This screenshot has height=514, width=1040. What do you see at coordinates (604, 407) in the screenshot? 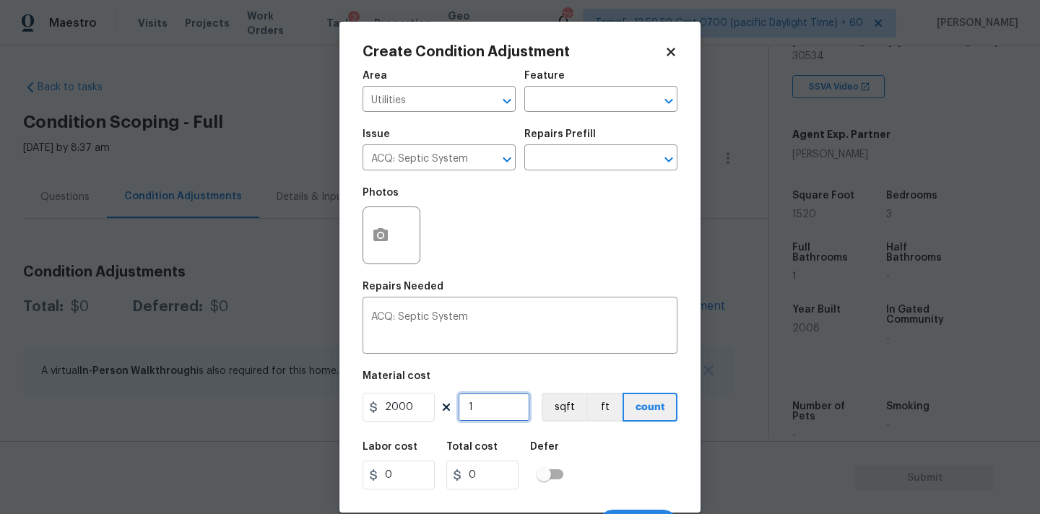
I see `button: ft` at bounding box center [604, 407].